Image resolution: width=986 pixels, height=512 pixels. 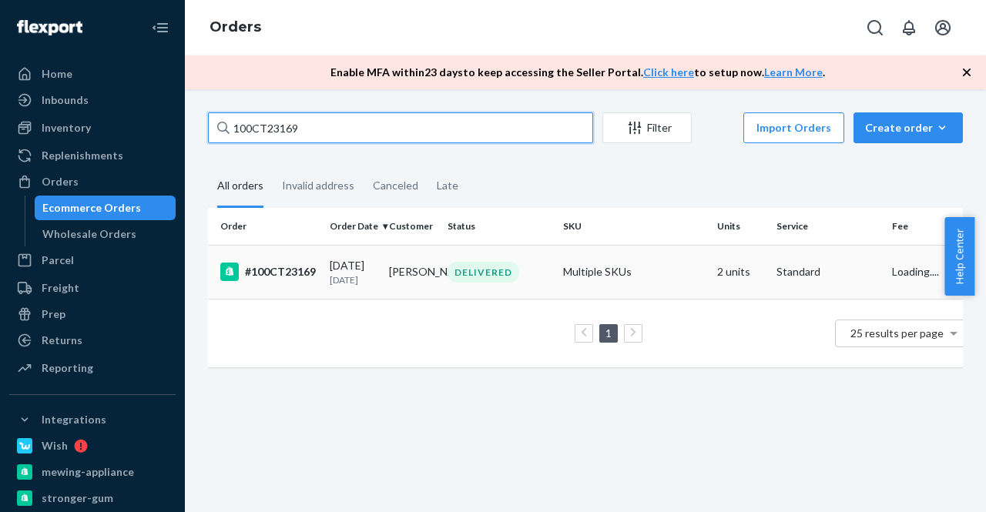 What do you see at coordinates (828, 272) in the screenshot?
I see `p: Standard` at bounding box center [828, 272].